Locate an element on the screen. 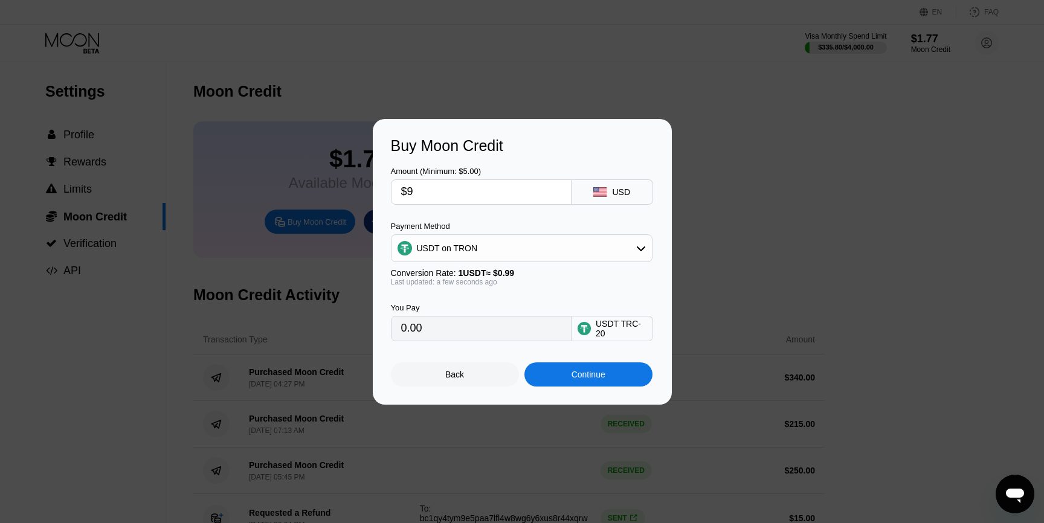 The image size is (1044, 523). div: USD is located at coordinates (621, 192).